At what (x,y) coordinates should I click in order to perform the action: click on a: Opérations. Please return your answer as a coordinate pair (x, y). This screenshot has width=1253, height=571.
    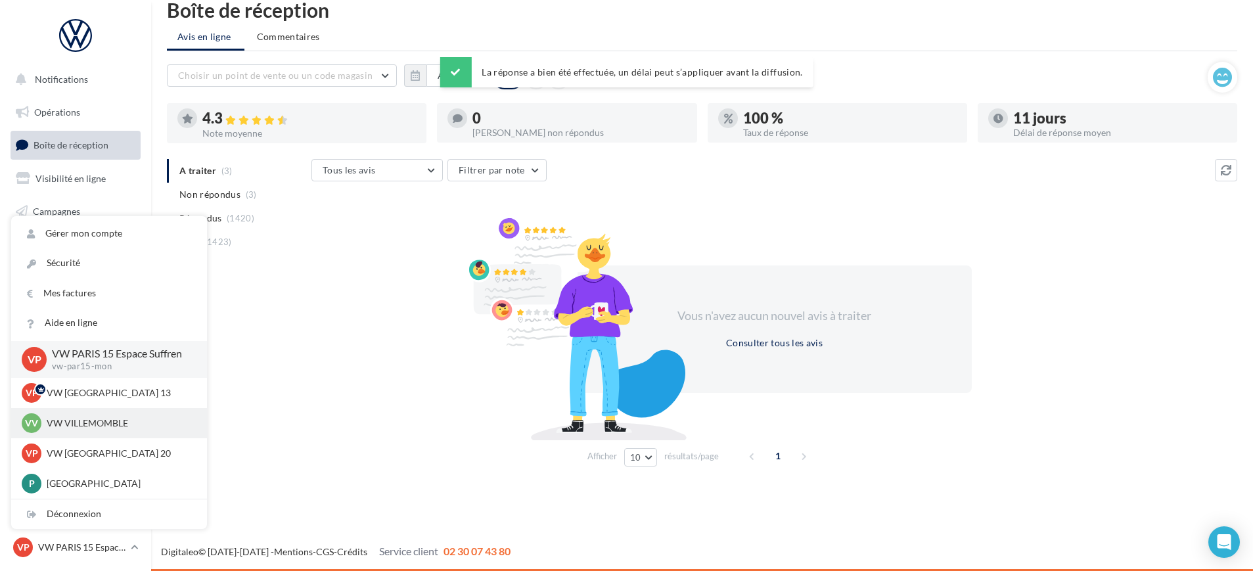
    Looking at the image, I should click on (76, 112).